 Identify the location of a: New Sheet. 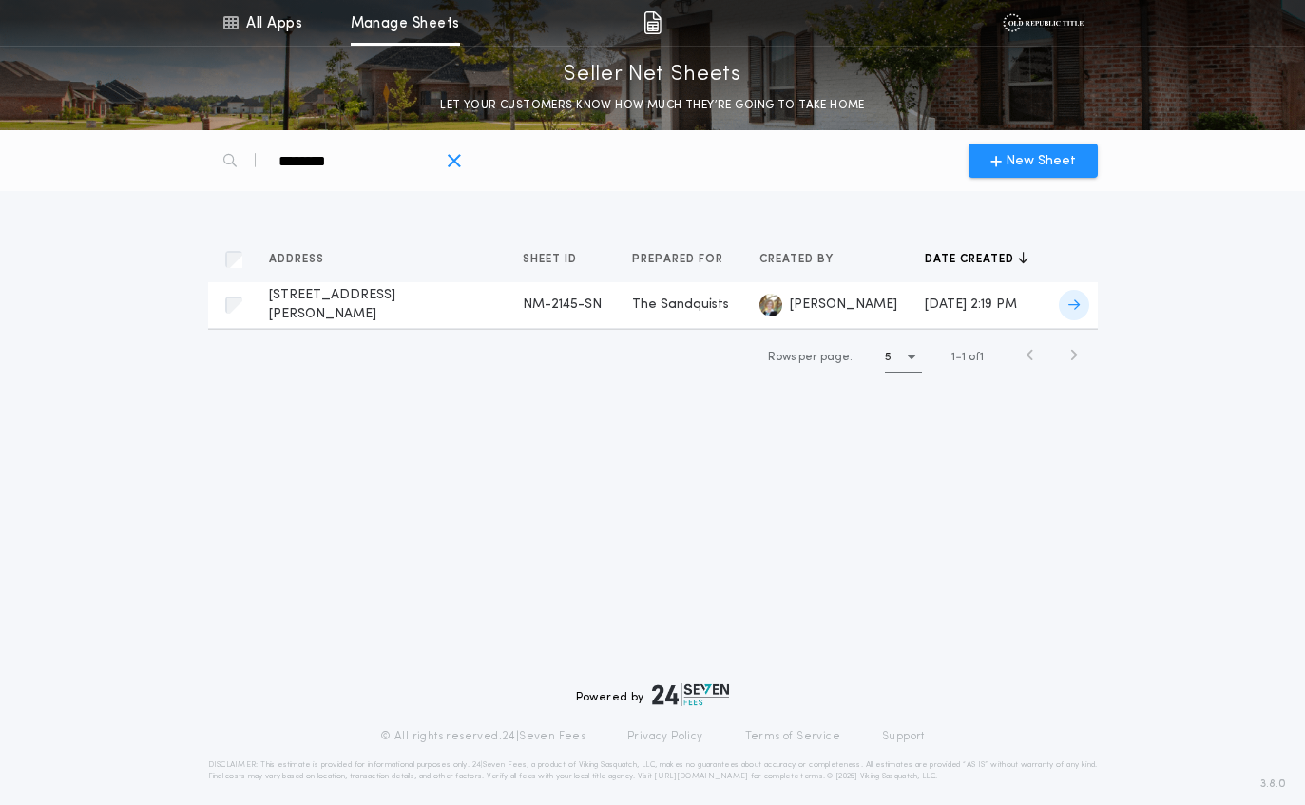
(1033, 161).